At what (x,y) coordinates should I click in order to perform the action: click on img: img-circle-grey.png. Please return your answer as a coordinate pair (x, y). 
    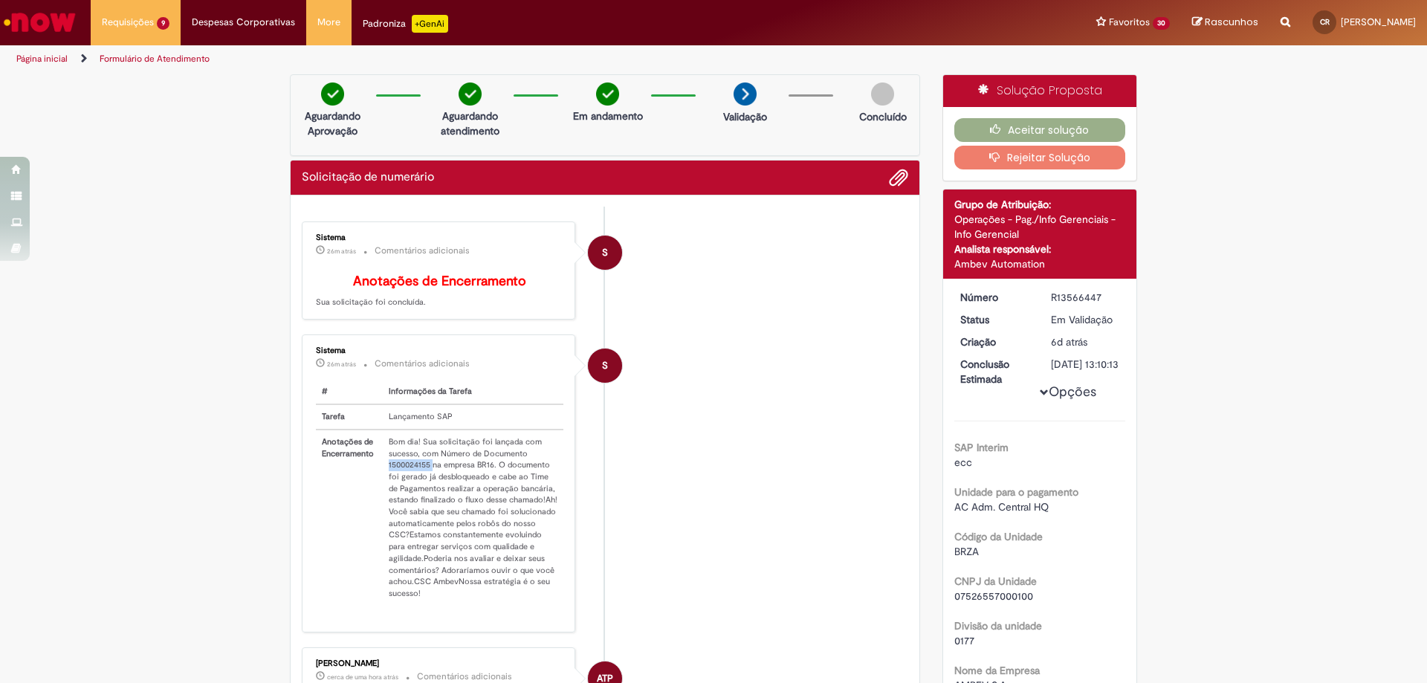
    Looking at the image, I should click on (882, 94).